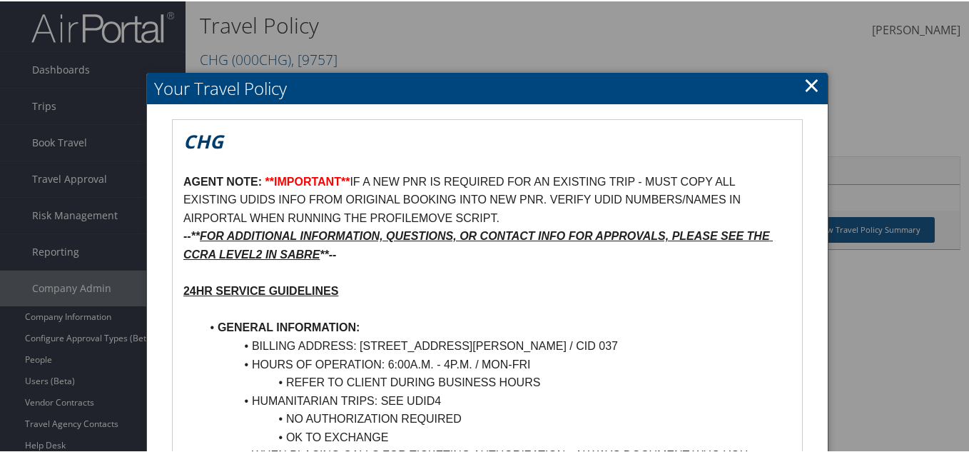 The height and width of the screenshot is (452, 969). I want to click on li: HOURS OF OPERATION: 6:00A.M. - 4P.M. / MON-FRI, so click(496, 363).